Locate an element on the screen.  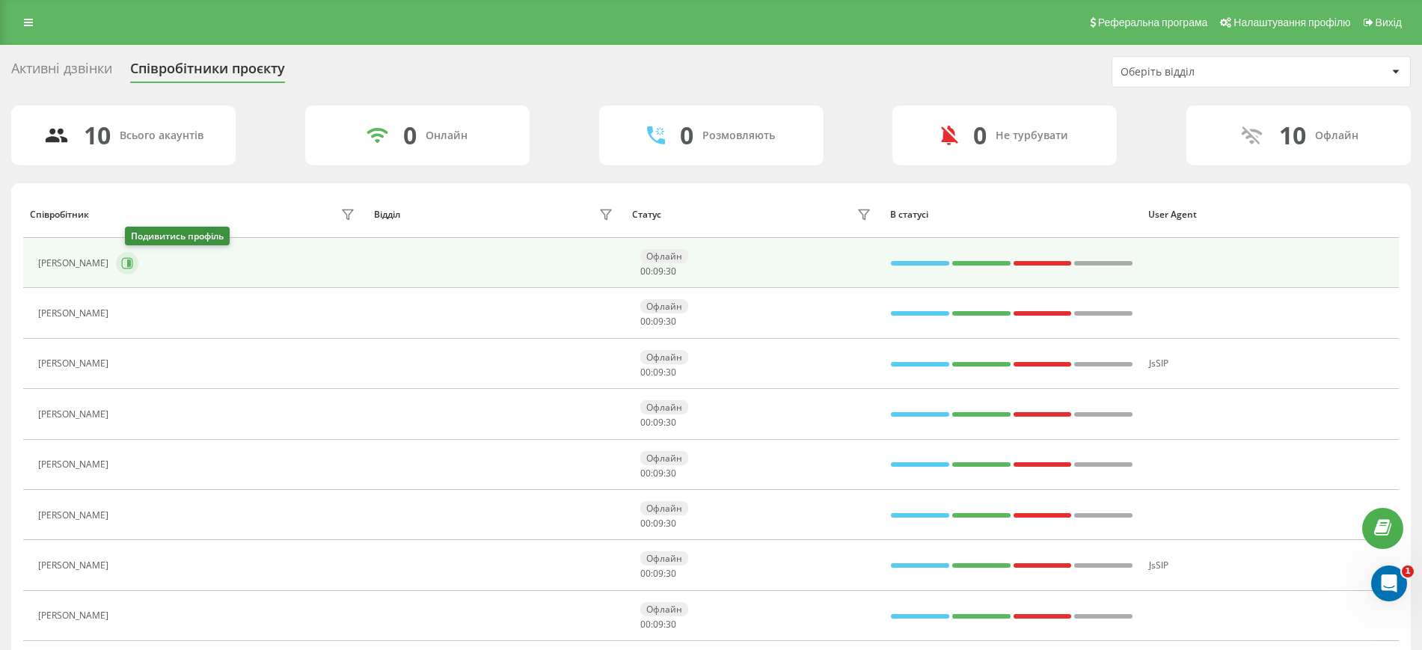
span: 1 is located at coordinates (1408, 572).